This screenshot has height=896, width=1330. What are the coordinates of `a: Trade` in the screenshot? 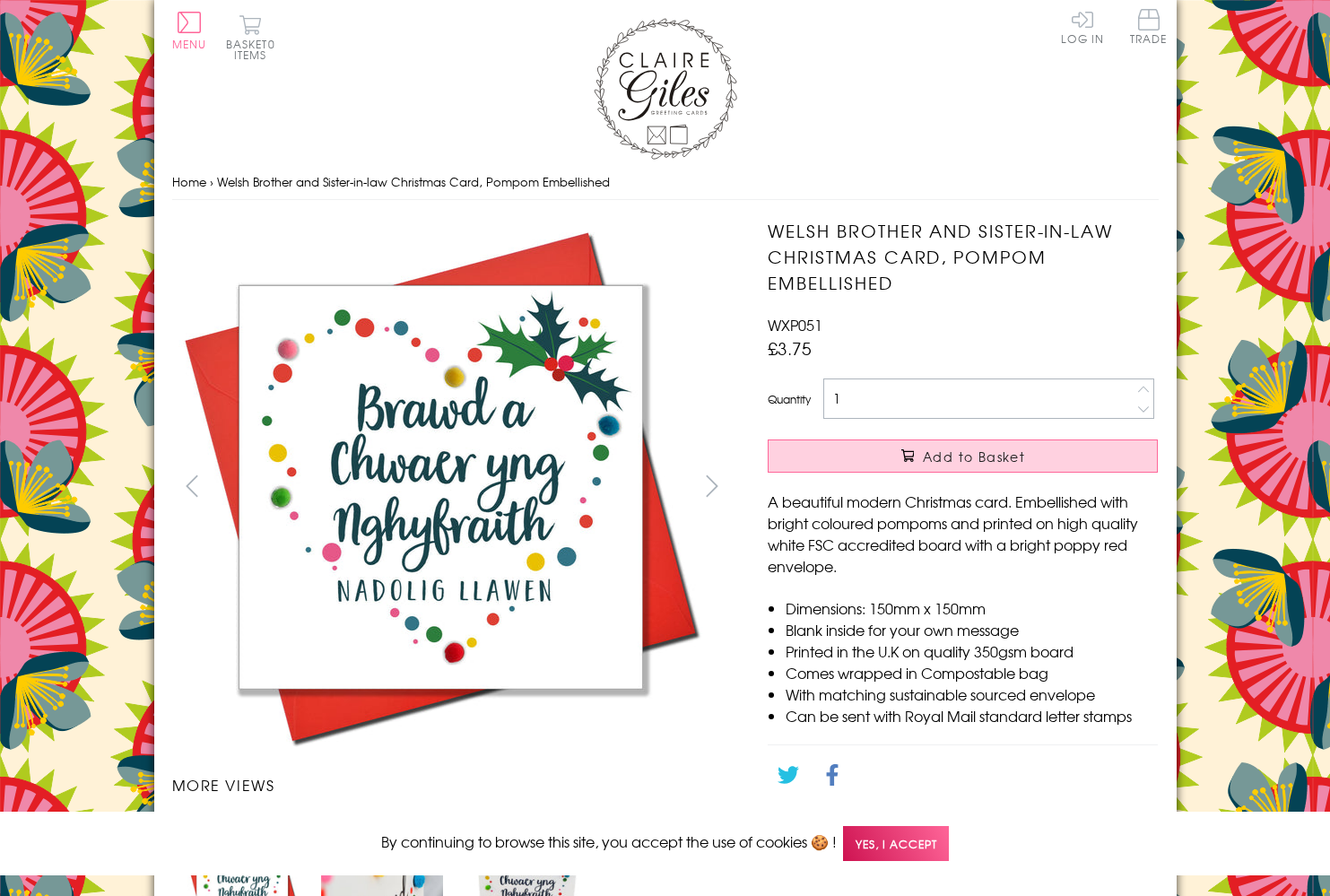 It's located at (1149, 28).